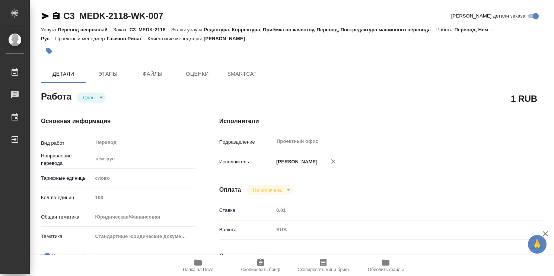 The height and width of the screenshot is (276, 554). What do you see at coordinates (267, 190) in the screenshot?
I see `button: Не оплачена` at bounding box center [267, 190].